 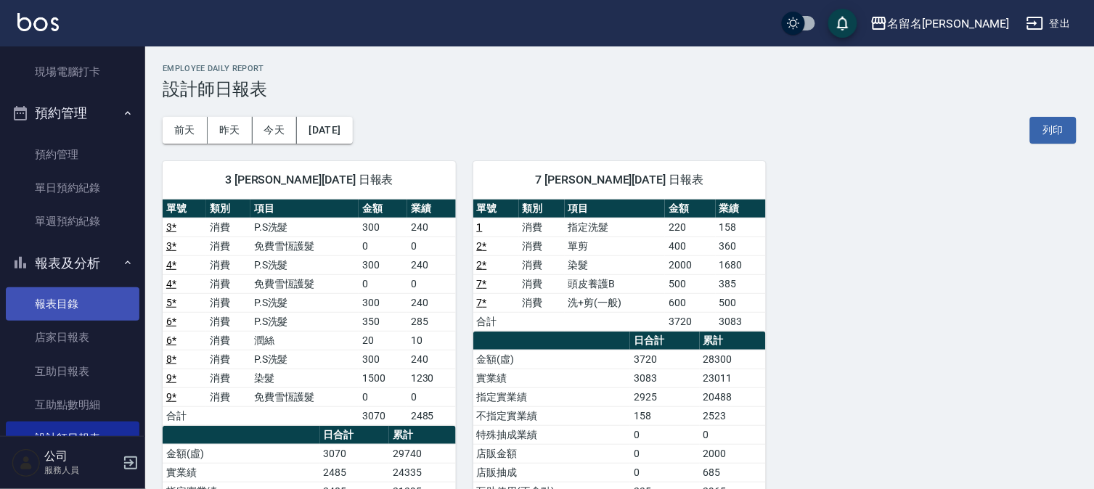 I want to click on button: 今天, so click(x=275, y=130).